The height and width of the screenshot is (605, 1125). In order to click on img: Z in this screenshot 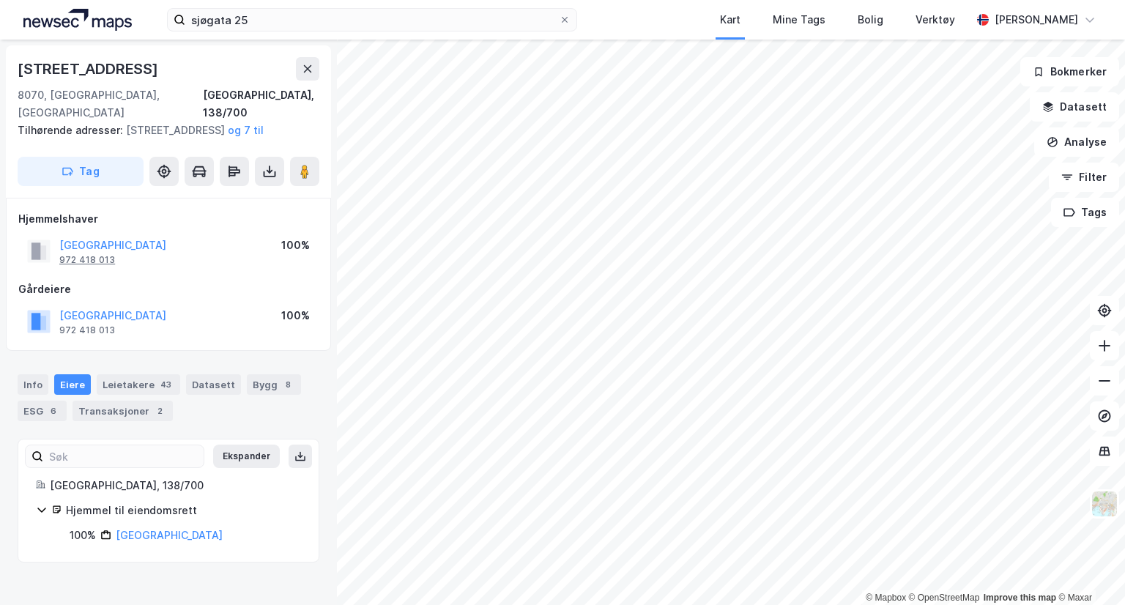, I will do `click(1105, 504)`.